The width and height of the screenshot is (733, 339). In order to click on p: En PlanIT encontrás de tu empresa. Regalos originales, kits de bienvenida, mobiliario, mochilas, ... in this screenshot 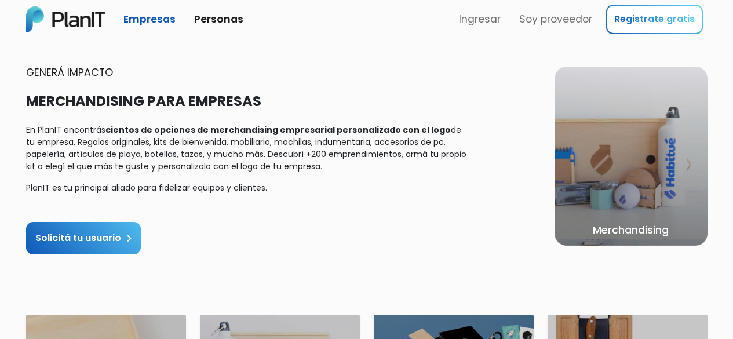, I will do `click(249, 148)`.